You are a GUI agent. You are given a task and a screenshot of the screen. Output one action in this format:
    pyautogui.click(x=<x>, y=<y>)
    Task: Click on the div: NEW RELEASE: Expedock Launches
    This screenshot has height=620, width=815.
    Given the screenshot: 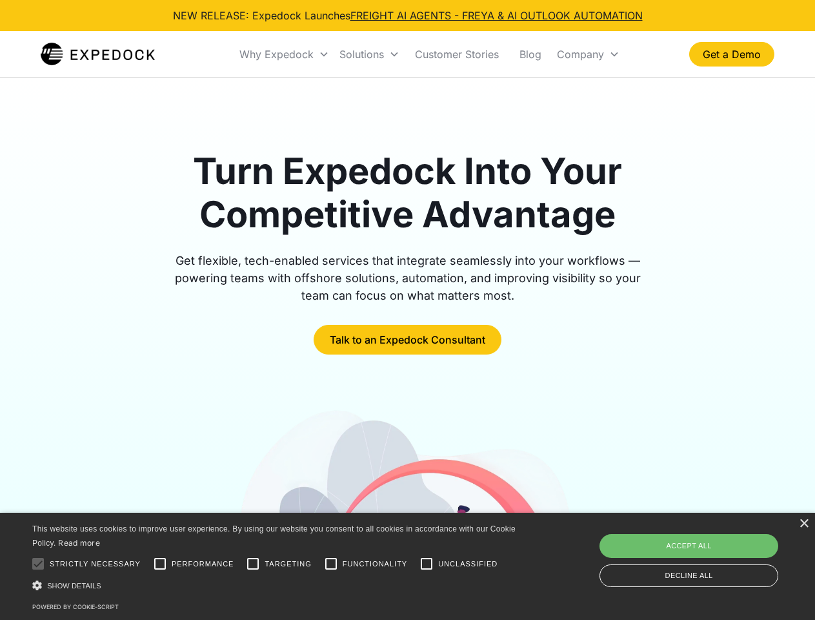 What is the action you would take?
    pyautogui.click(x=408, y=15)
    